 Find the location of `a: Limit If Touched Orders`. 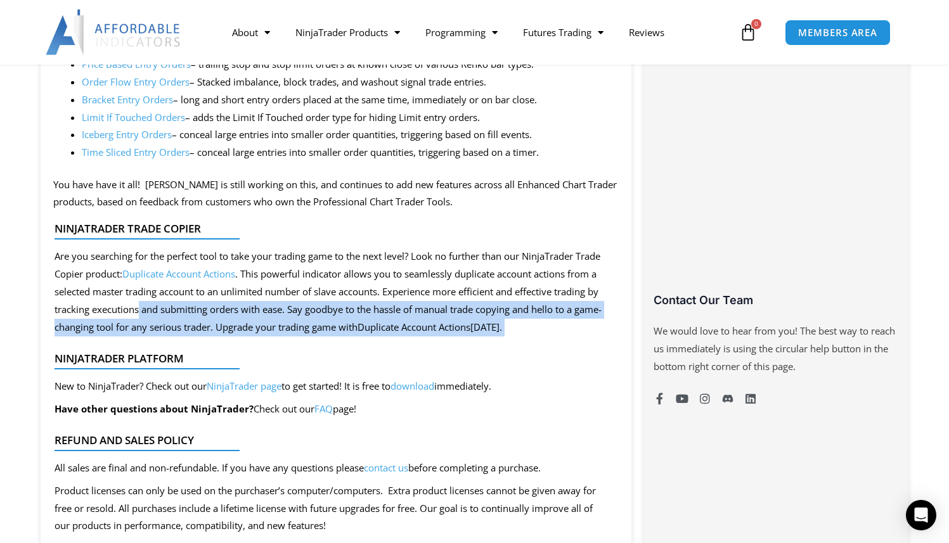

a: Limit If Touched Orders is located at coordinates (133, 117).